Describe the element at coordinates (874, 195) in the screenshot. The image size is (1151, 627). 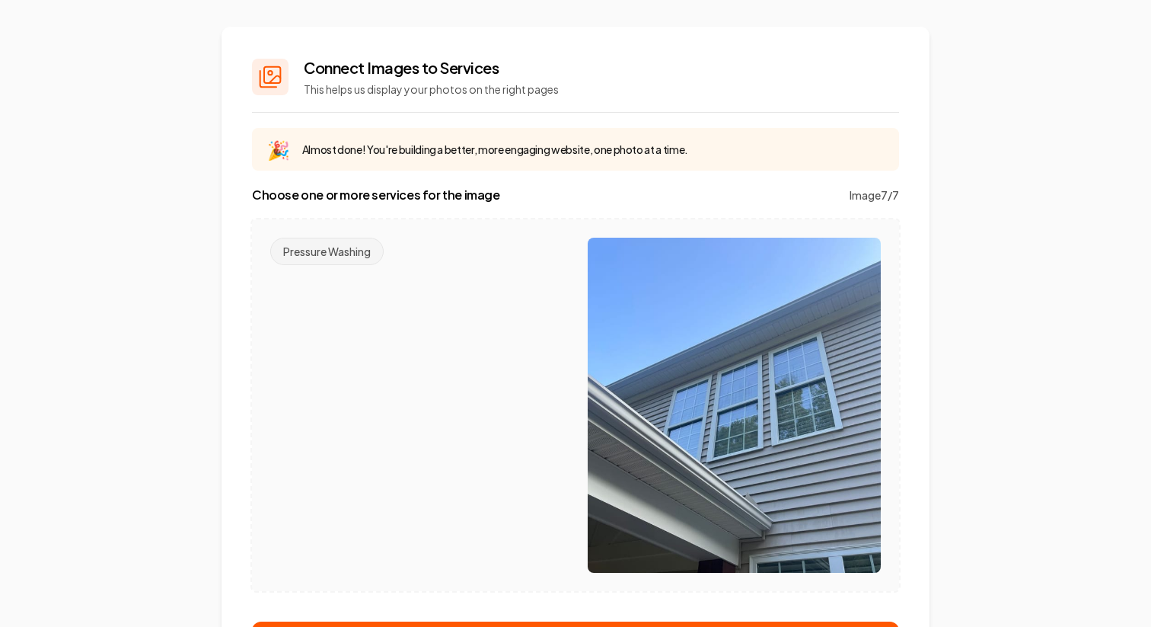
I see `span: Image 7 / 7` at that location.